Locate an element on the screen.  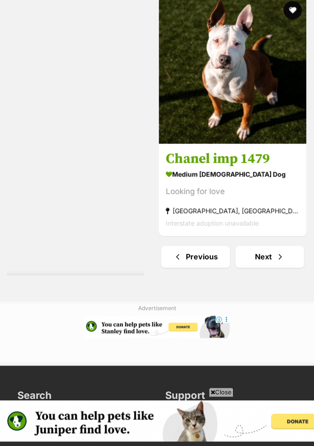
button: favourite is located at coordinates (292, 10).